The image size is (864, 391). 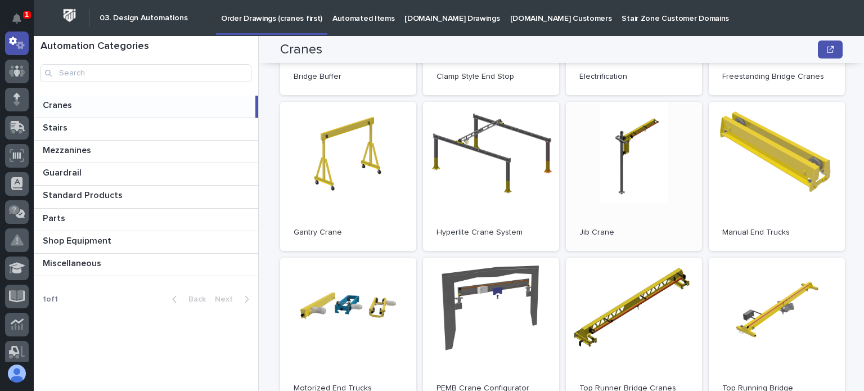 I want to click on p: Manual End Trucks, so click(x=777, y=232).